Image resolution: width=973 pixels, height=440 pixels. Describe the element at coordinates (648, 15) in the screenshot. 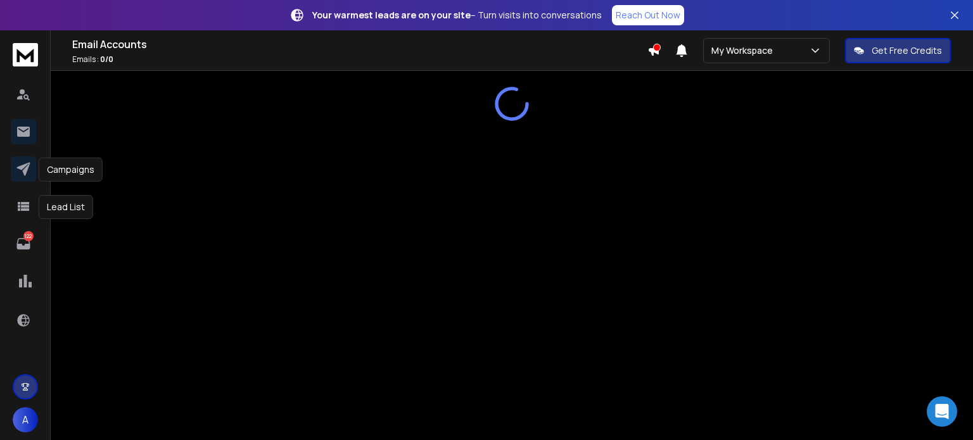

I see `p: Reach Out Now` at that location.